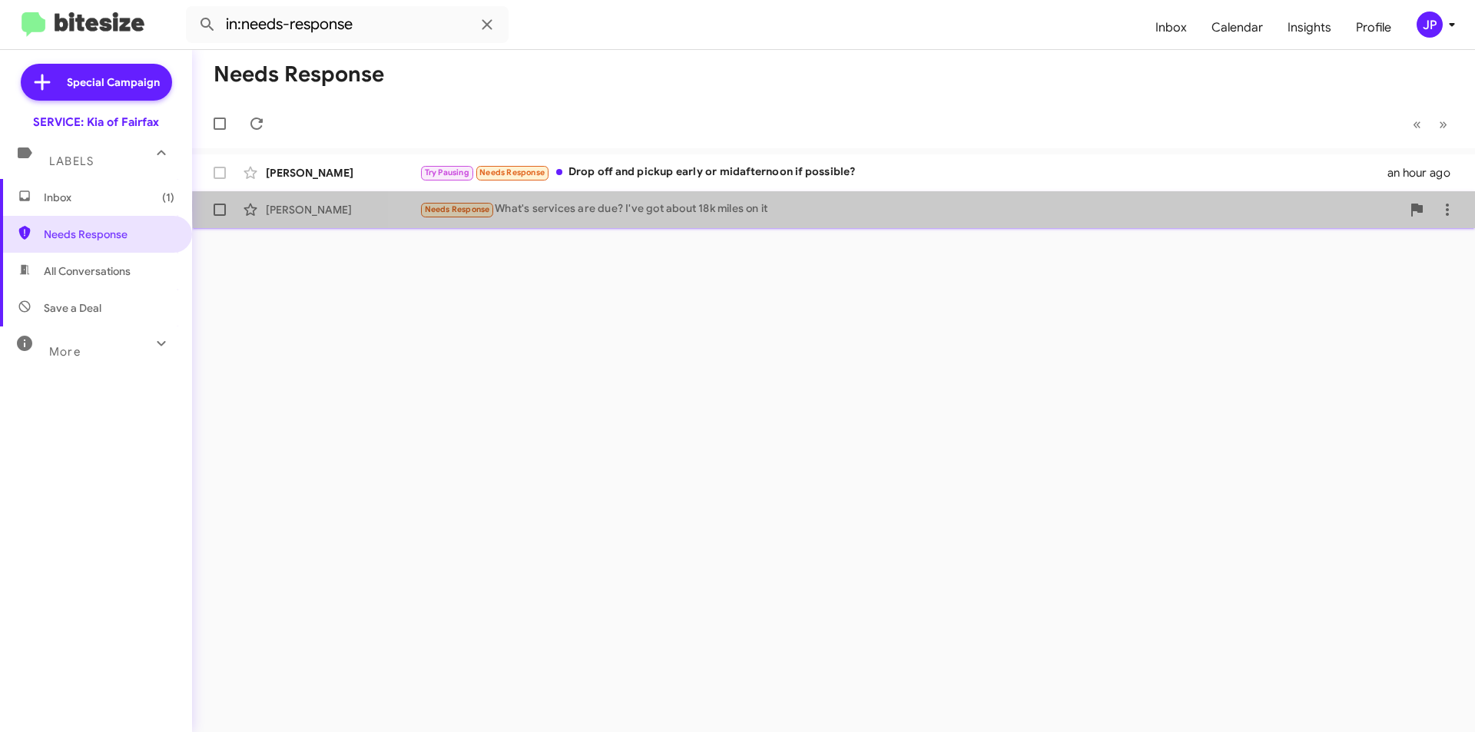  I want to click on button: JP, so click(1431, 25).